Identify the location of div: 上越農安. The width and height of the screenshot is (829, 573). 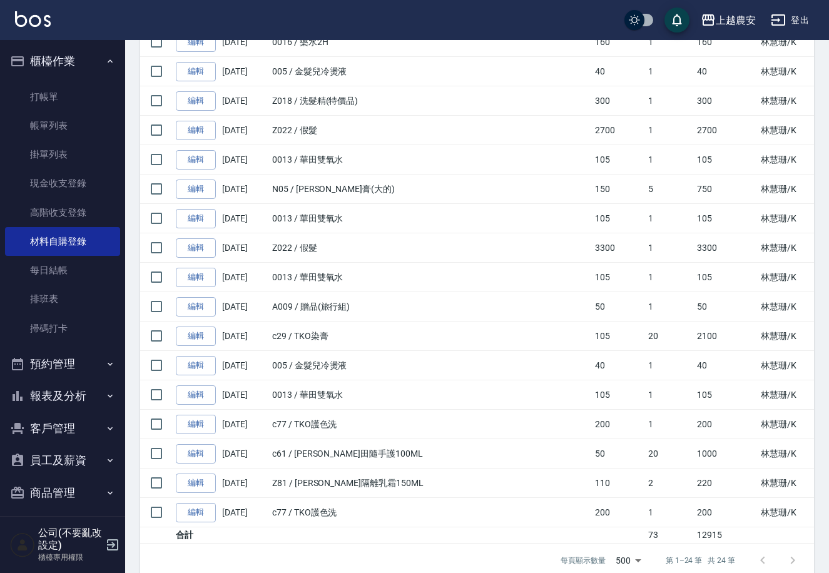
(736, 20).